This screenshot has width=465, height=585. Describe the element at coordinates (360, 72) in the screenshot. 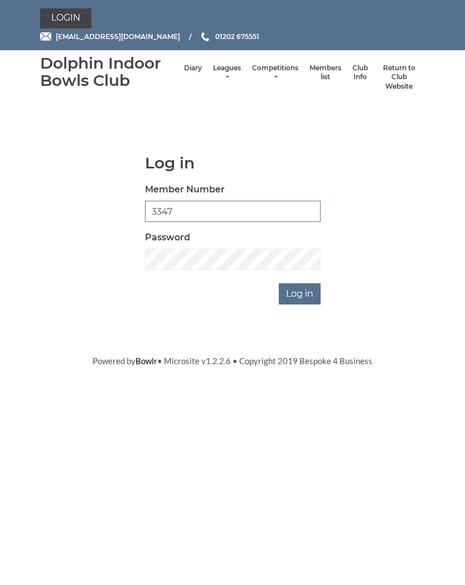

I see `a: Club Info` at that location.